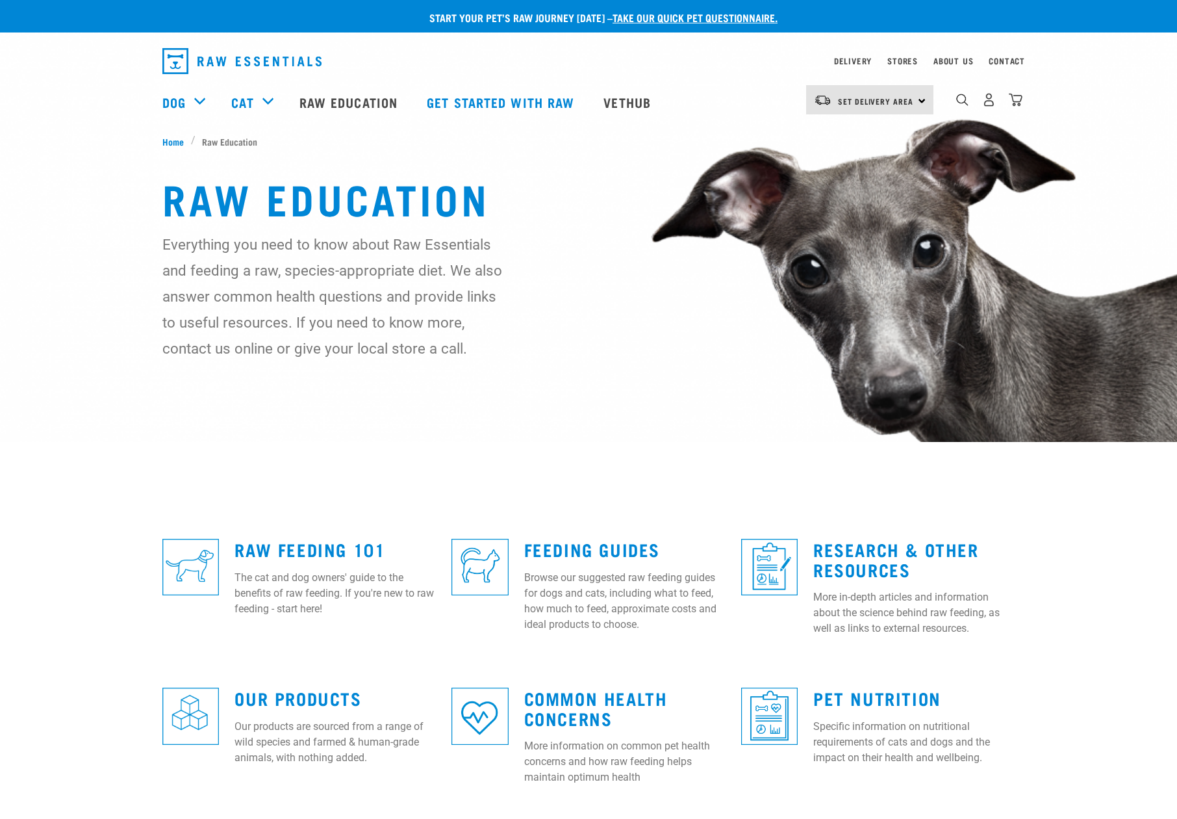  I want to click on p: Our products are sourced from a range of wild species and farmed & human-grade animals, with noth..., so click(335, 742).